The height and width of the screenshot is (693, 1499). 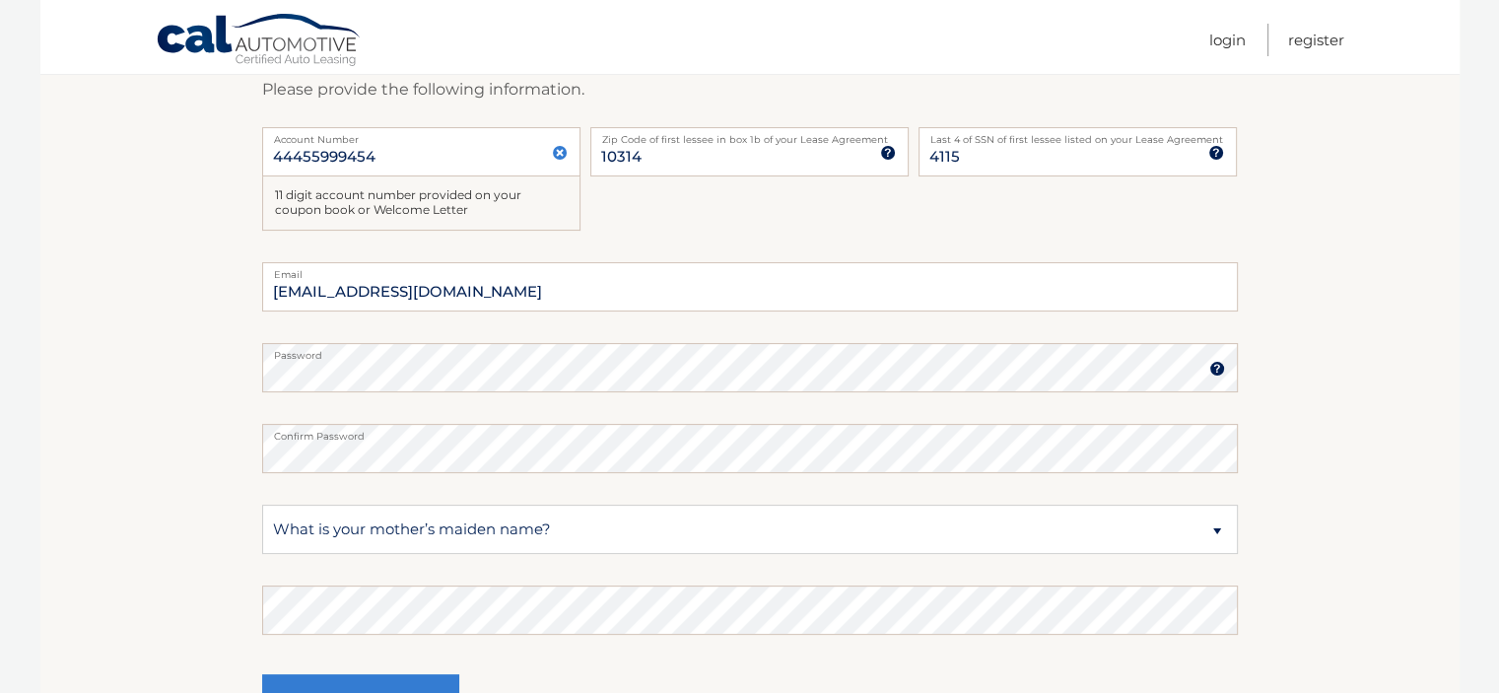 I want to click on label: Account Number, so click(x=421, y=135).